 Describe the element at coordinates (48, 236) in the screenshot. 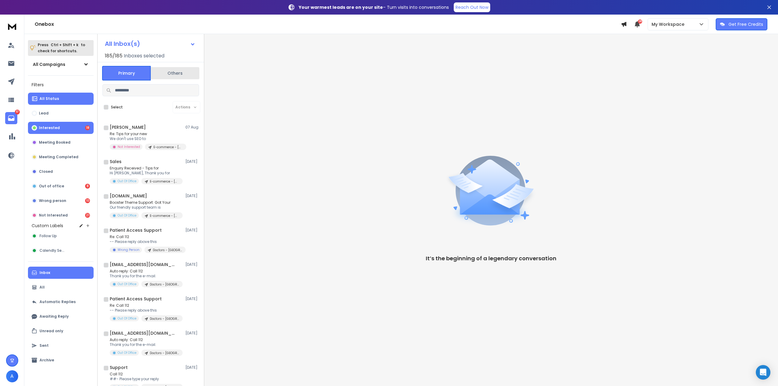

I see `span: Follow Up` at that location.